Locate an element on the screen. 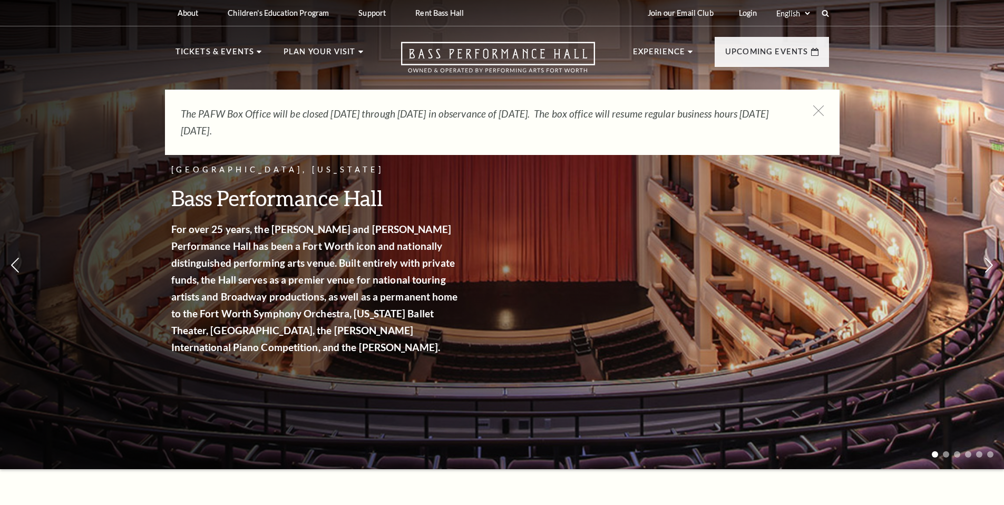 The width and height of the screenshot is (1004, 505). p: Experience is located at coordinates (659, 55).